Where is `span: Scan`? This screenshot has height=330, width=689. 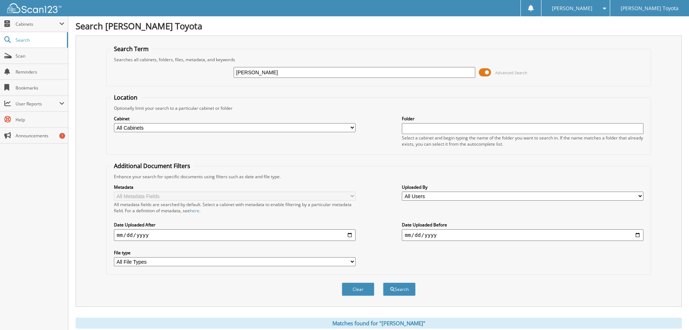
span: Scan is located at coordinates (40, 56).